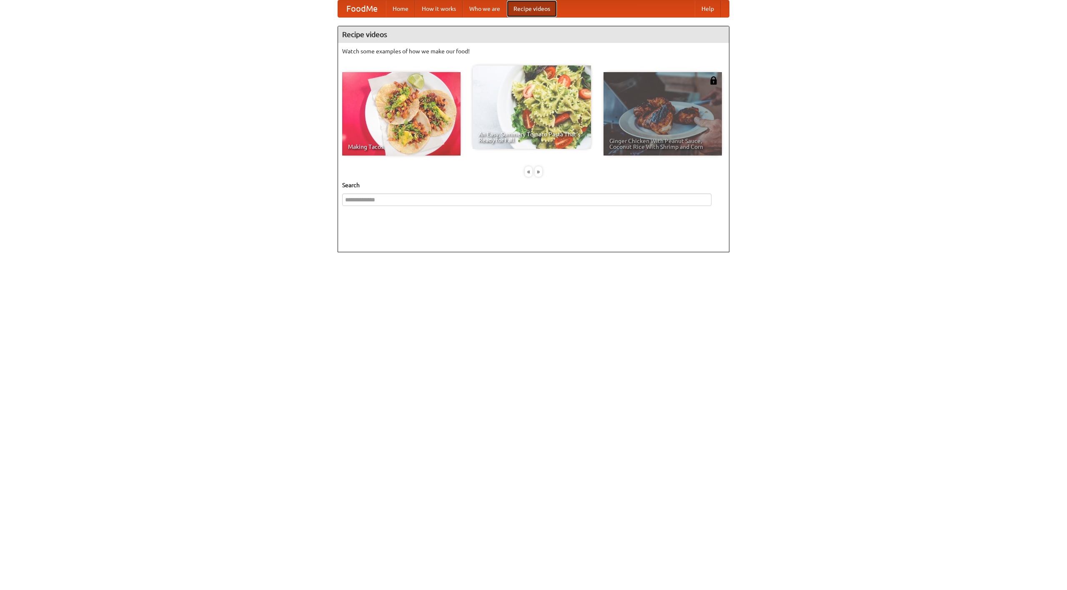  Describe the element at coordinates (400, 9) in the screenshot. I see `a: Home` at that location.